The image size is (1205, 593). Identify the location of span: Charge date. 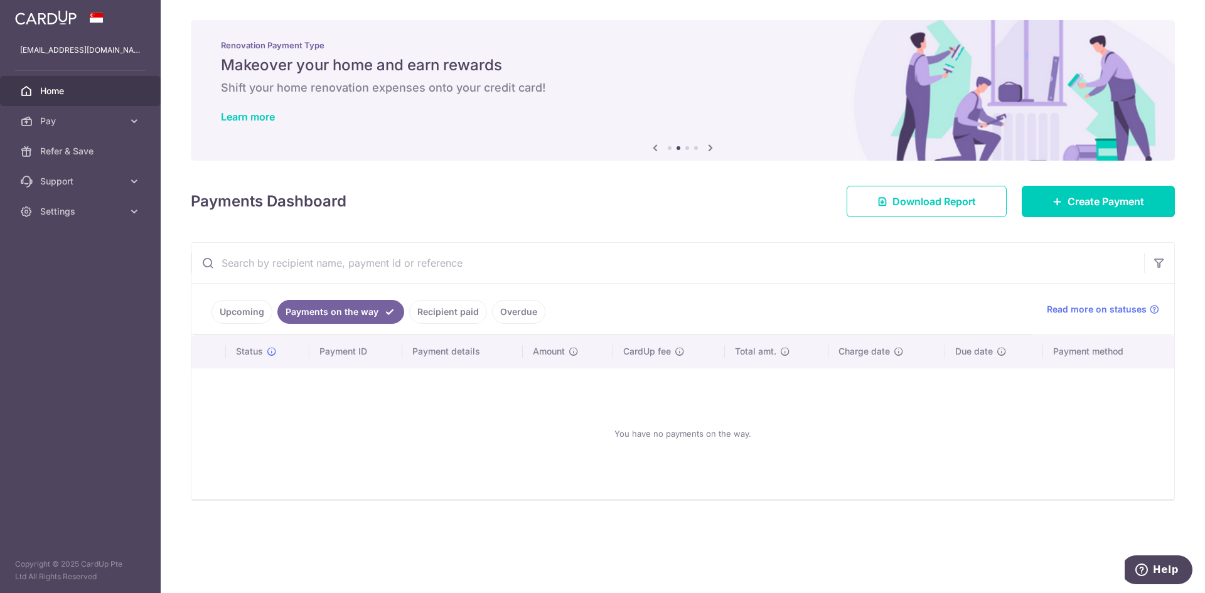
(865, 352).